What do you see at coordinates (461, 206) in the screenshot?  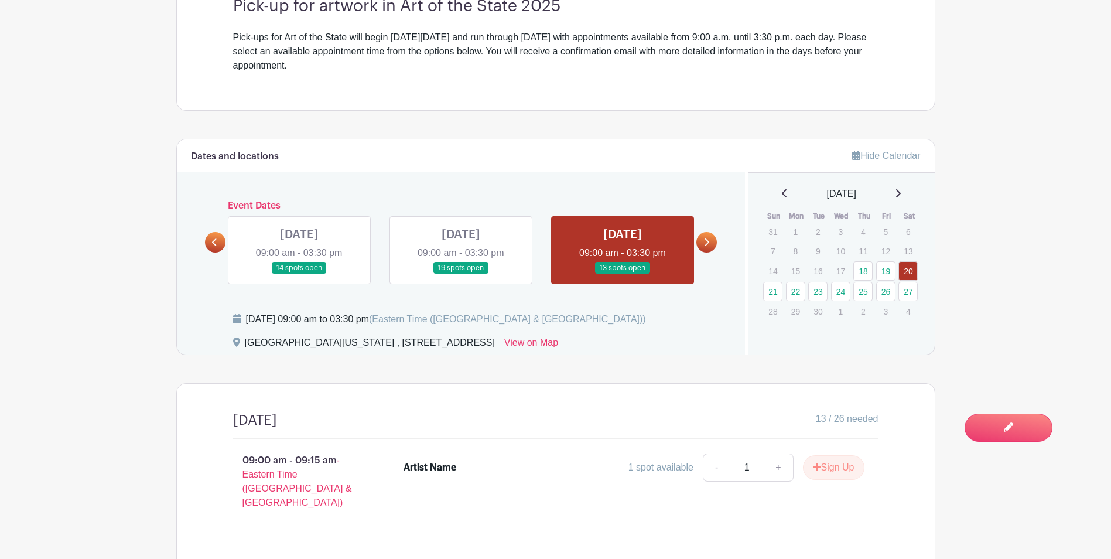 I see `h6: Event Dates` at bounding box center [461, 206].